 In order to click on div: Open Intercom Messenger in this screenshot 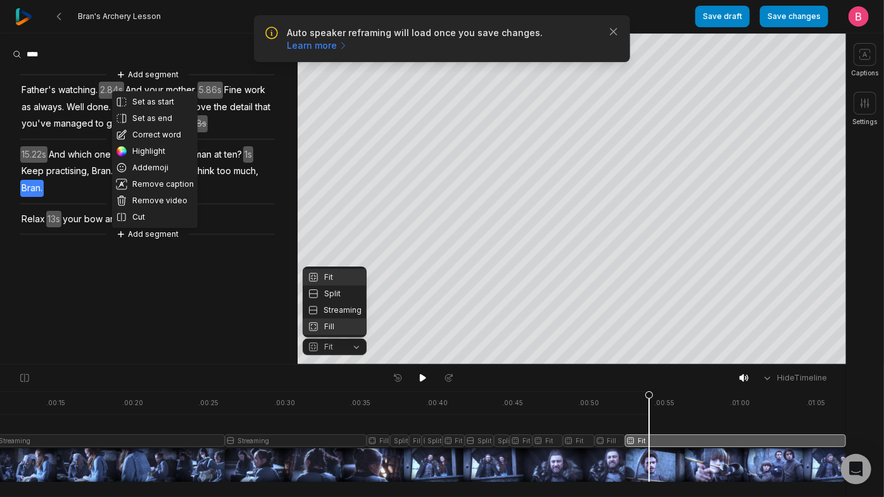, I will do `click(856, 469)`.